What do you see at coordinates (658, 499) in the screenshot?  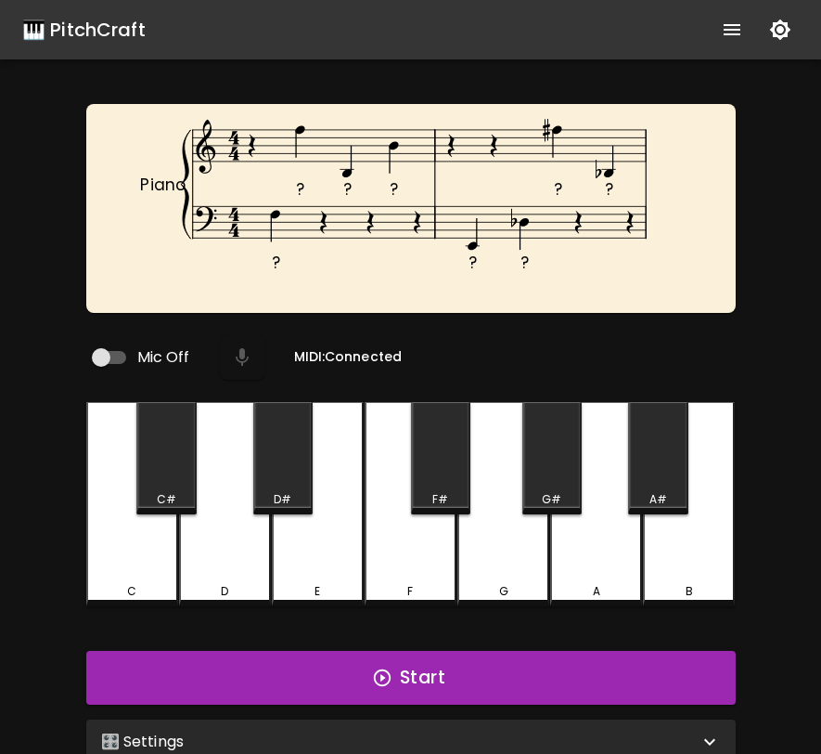 I see `div: A#` at bounding box center [658, 499].